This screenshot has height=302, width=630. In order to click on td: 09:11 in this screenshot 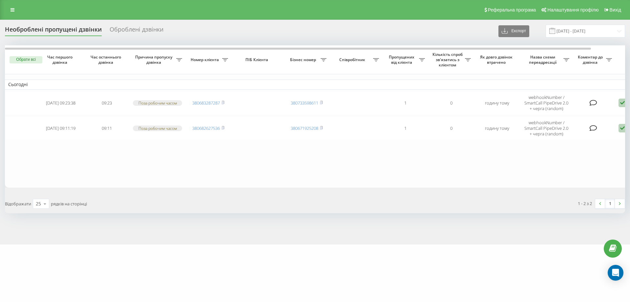, I will do `click(107, 128)`.